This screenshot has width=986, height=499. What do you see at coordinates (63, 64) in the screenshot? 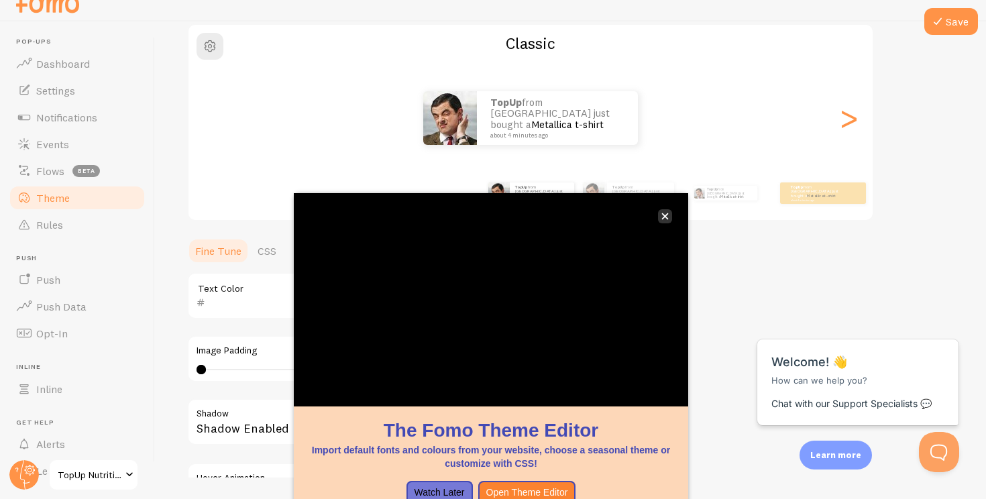
I see `span: Dashboard` at bounding box center [63, 64].